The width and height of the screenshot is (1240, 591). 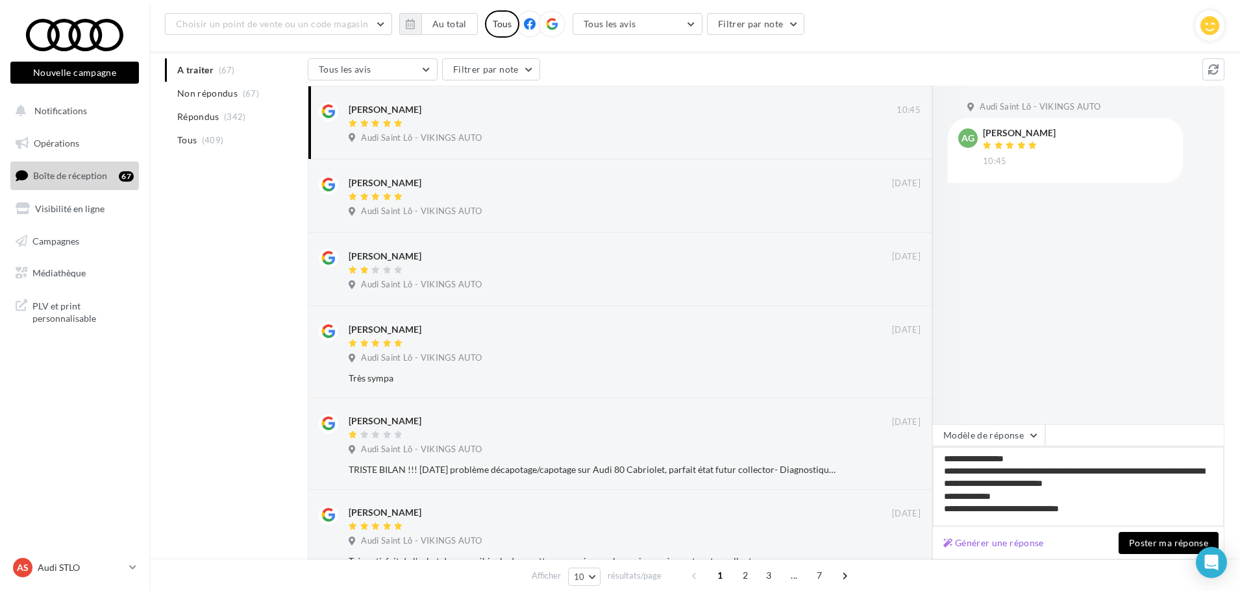 I want to click on span: 2, so click(x=745, y=576).